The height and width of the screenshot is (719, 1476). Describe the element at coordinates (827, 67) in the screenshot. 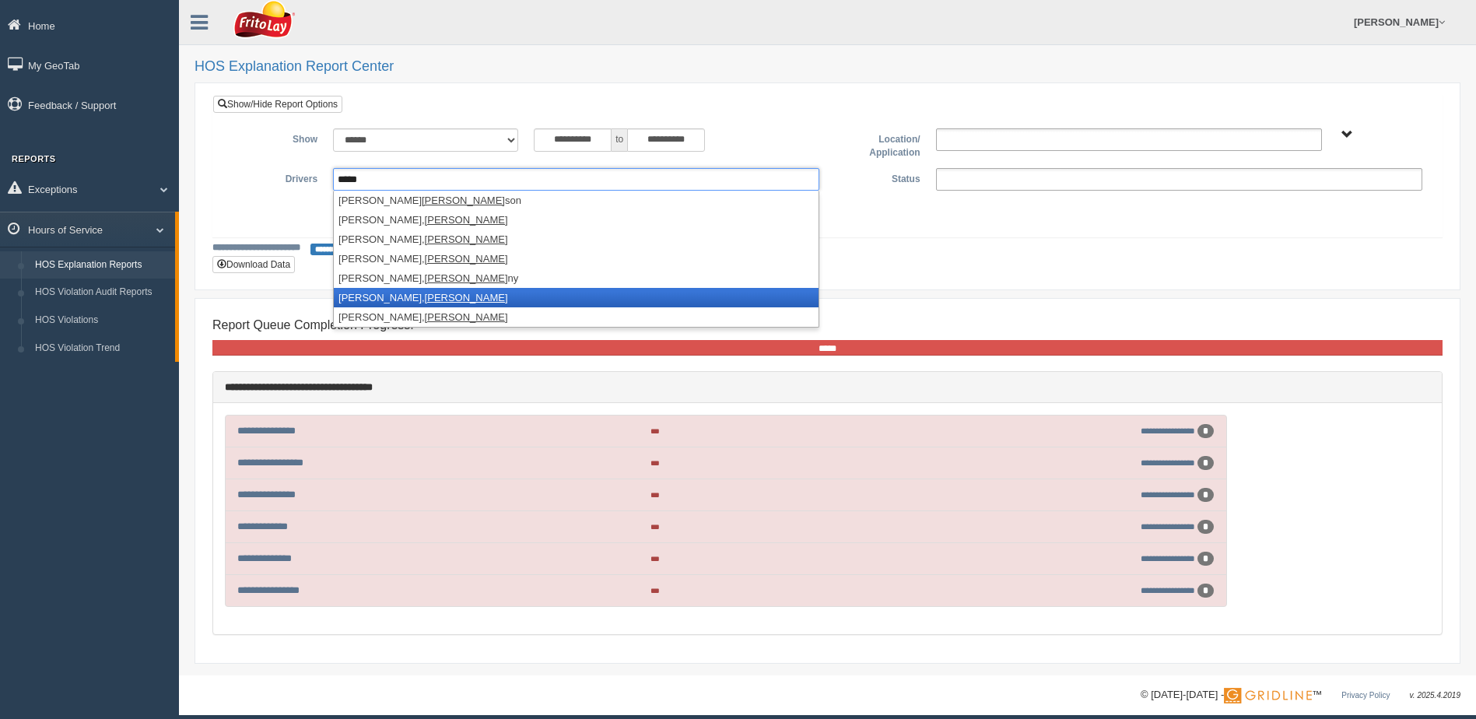

I see `h2: HOS Explanation Report Center` at that location.